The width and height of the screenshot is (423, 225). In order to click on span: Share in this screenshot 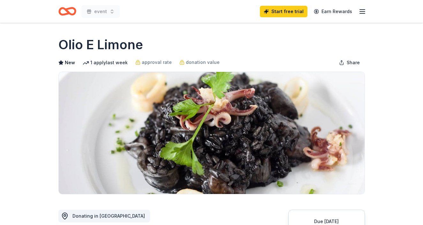, I will do `click(353, 63)`.